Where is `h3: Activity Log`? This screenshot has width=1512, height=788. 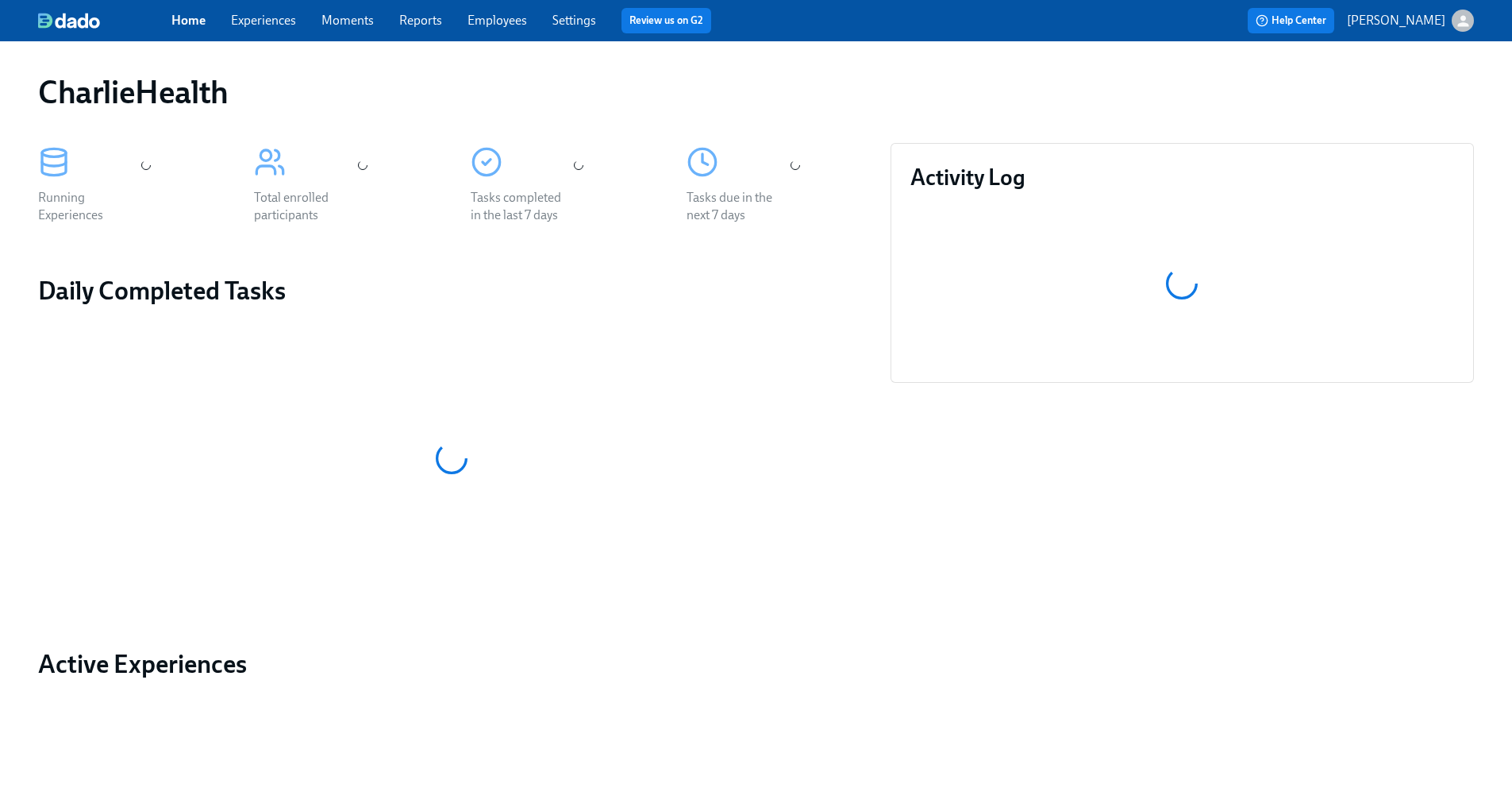
h3: Activity Log is located at coordinates (1183, 177).